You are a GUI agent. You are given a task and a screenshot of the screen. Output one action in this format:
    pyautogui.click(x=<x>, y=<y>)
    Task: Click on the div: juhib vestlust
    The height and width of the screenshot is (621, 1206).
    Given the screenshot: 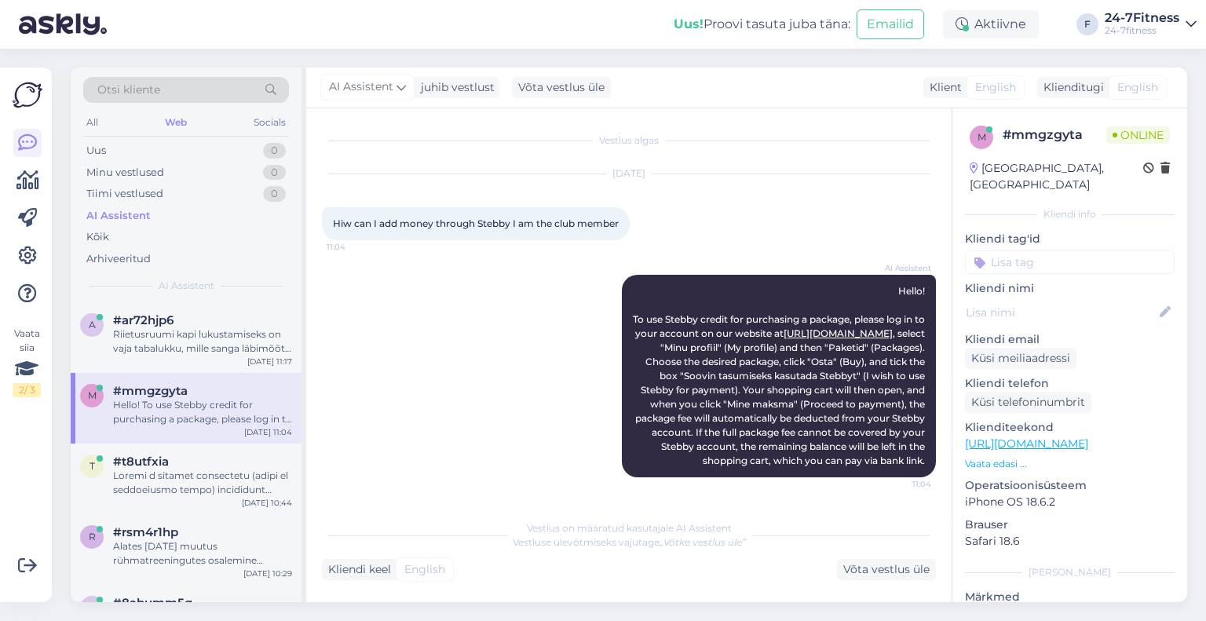 What is the action you would take?
    pyautogui.click(x=454, y=87)
    